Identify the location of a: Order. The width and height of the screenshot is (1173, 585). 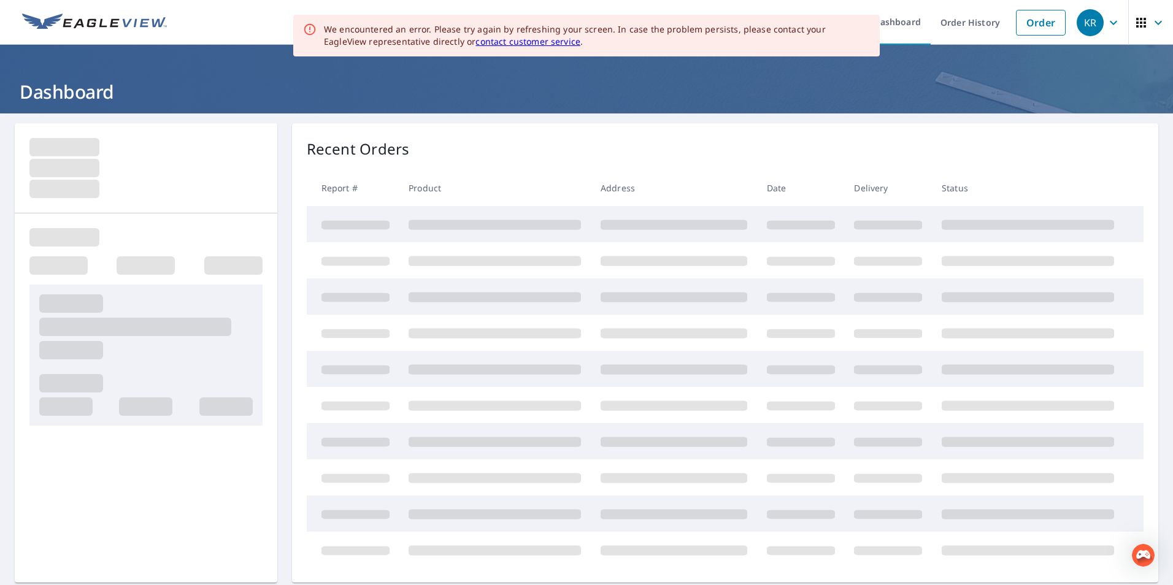
(1041, 23).